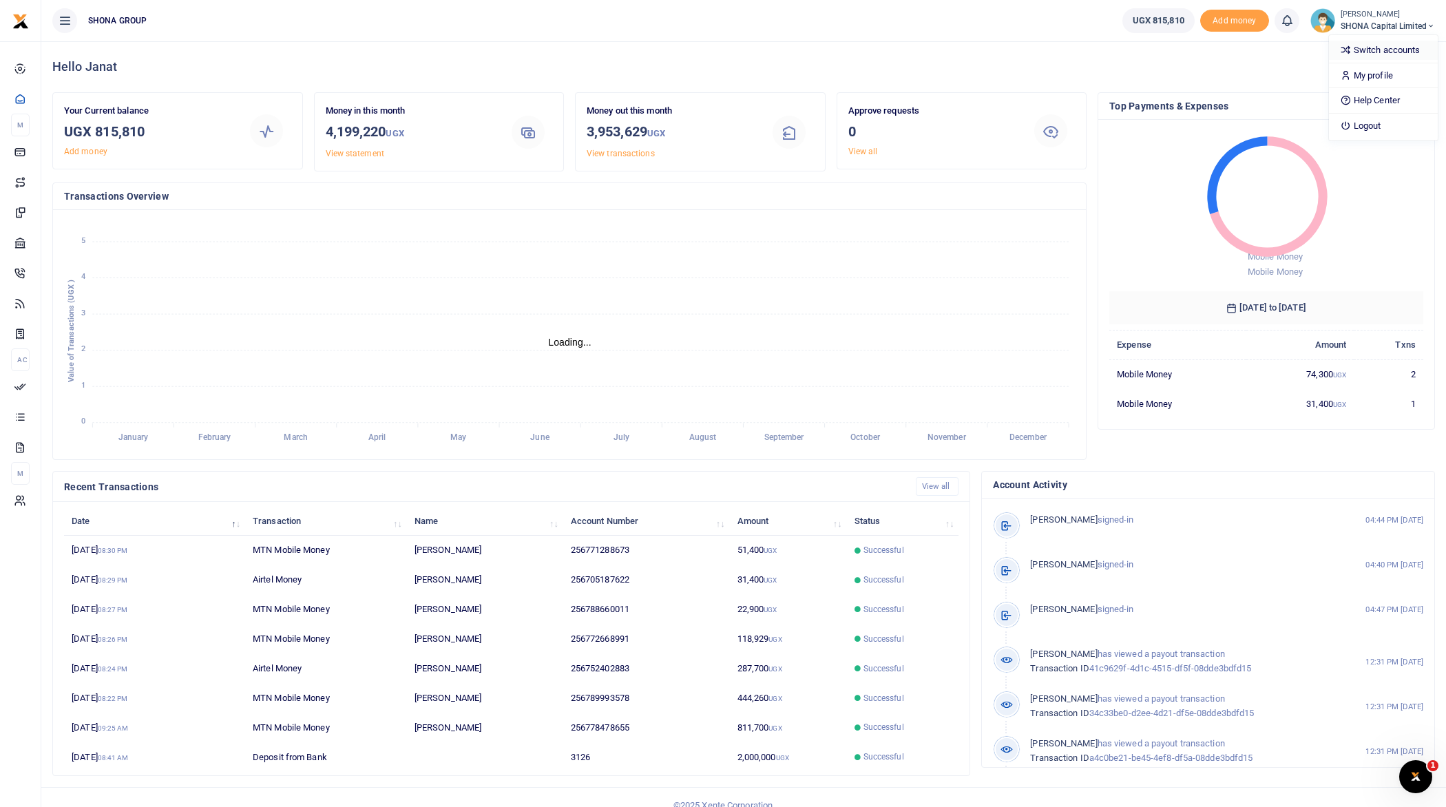  What do you see at coordinates (113, 580) in the screenshot?
I see `small: 08:29 PM` at bounding box center [113, 580].